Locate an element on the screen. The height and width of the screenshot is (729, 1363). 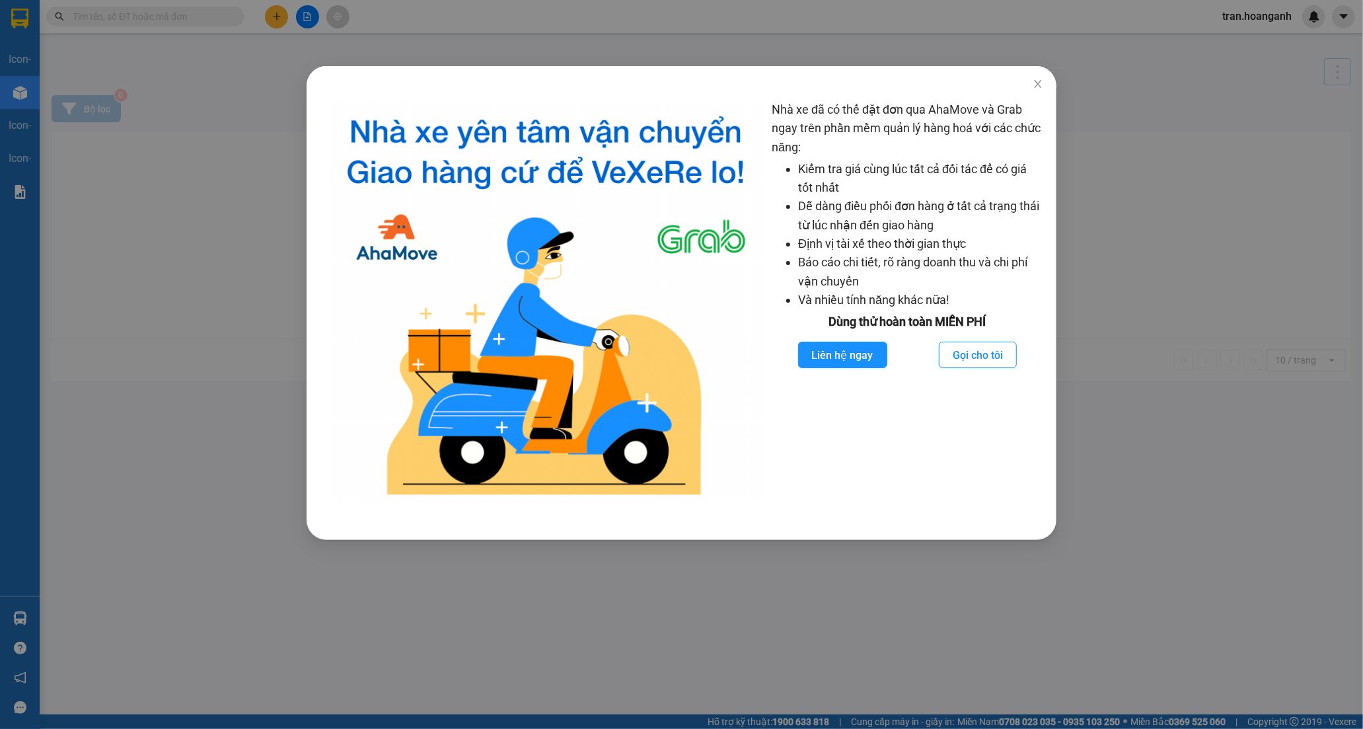
div: Dùng thử hoàn toàn MIỄN PHÍ is located at coordinates (907, 322).